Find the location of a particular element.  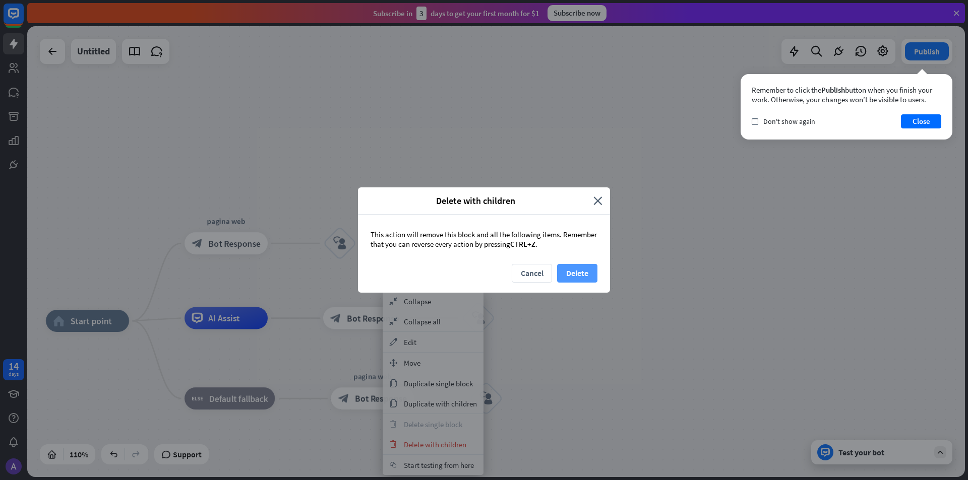

button: Delete is located at coordinates (577, 273).